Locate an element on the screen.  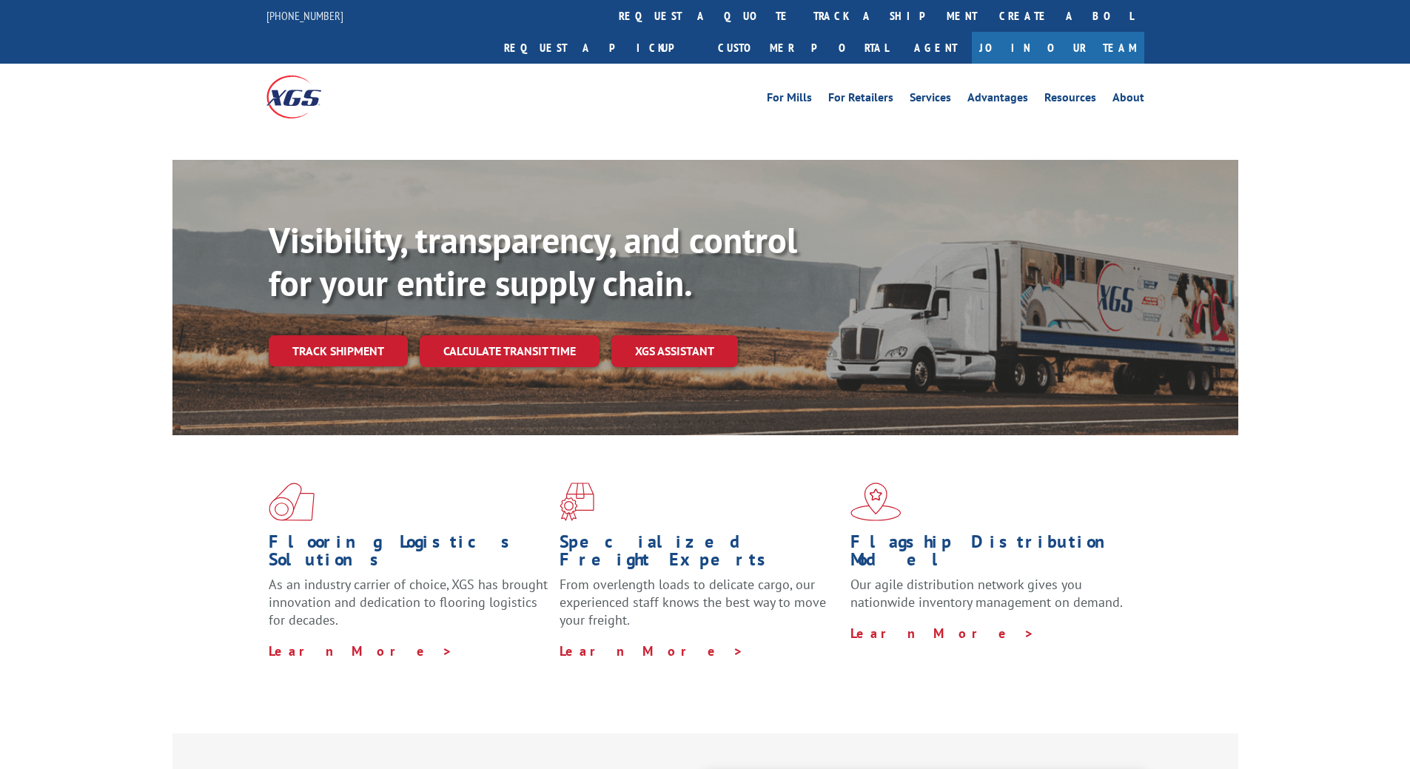
a: XGS ASSISTANT is located at coordinates (674, 351).